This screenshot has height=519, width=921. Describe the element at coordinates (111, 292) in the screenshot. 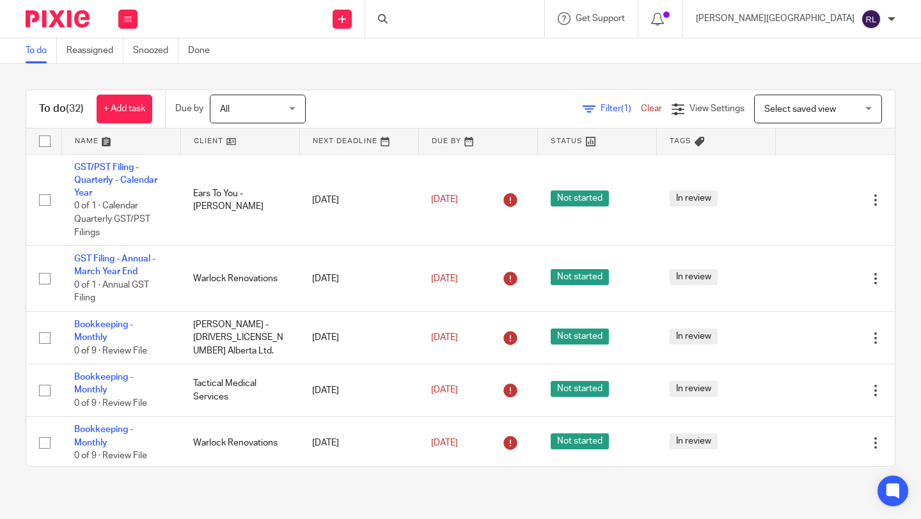

I see `span: 0 of 1 · Annual GST Filing` at that location.